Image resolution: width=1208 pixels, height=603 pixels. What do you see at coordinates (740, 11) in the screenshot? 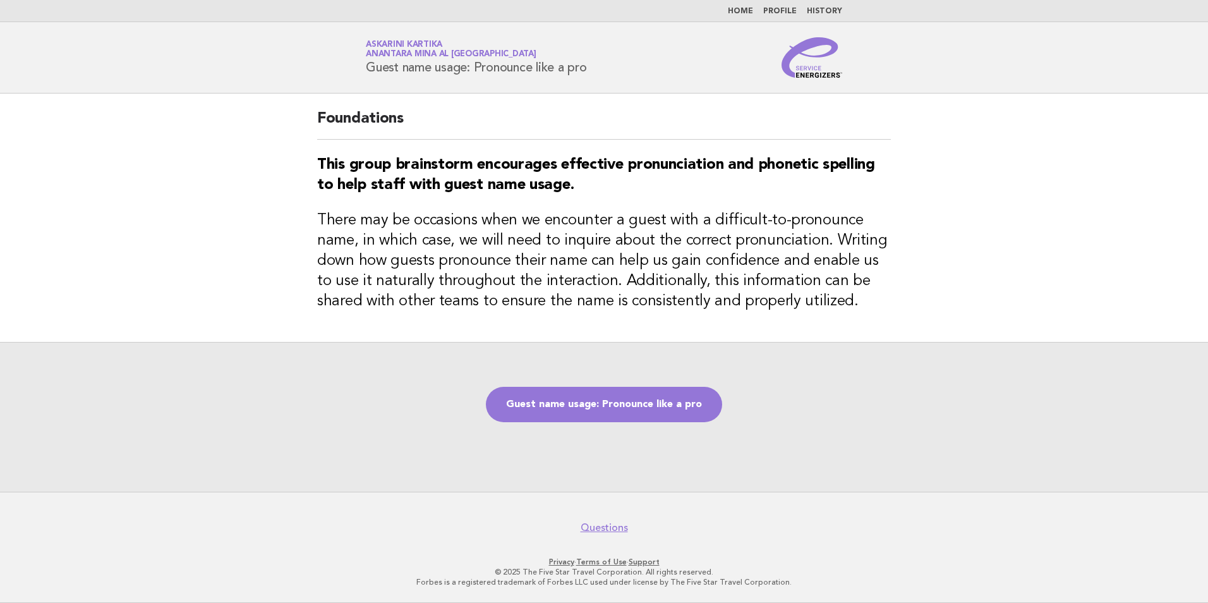
I see `a: Home` at bounding box center [740, 11].